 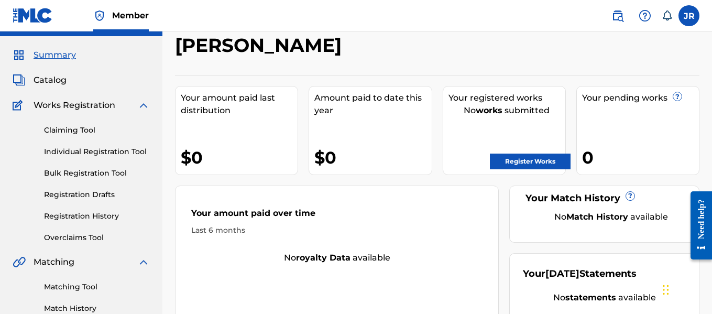 I want to click on a: Matching Tool, so click(x=97, y=286).